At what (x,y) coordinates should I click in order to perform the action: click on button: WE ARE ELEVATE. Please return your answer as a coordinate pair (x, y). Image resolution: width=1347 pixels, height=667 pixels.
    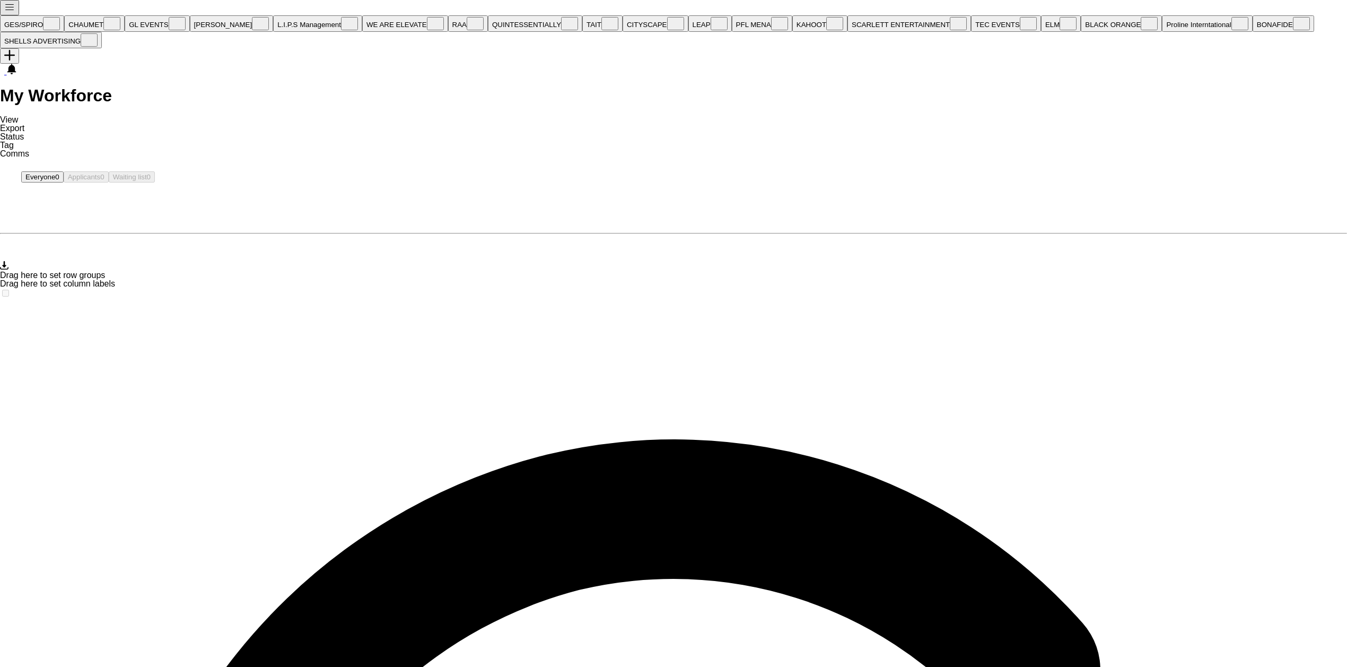
    Looking at the image, I should click on (405, 23).